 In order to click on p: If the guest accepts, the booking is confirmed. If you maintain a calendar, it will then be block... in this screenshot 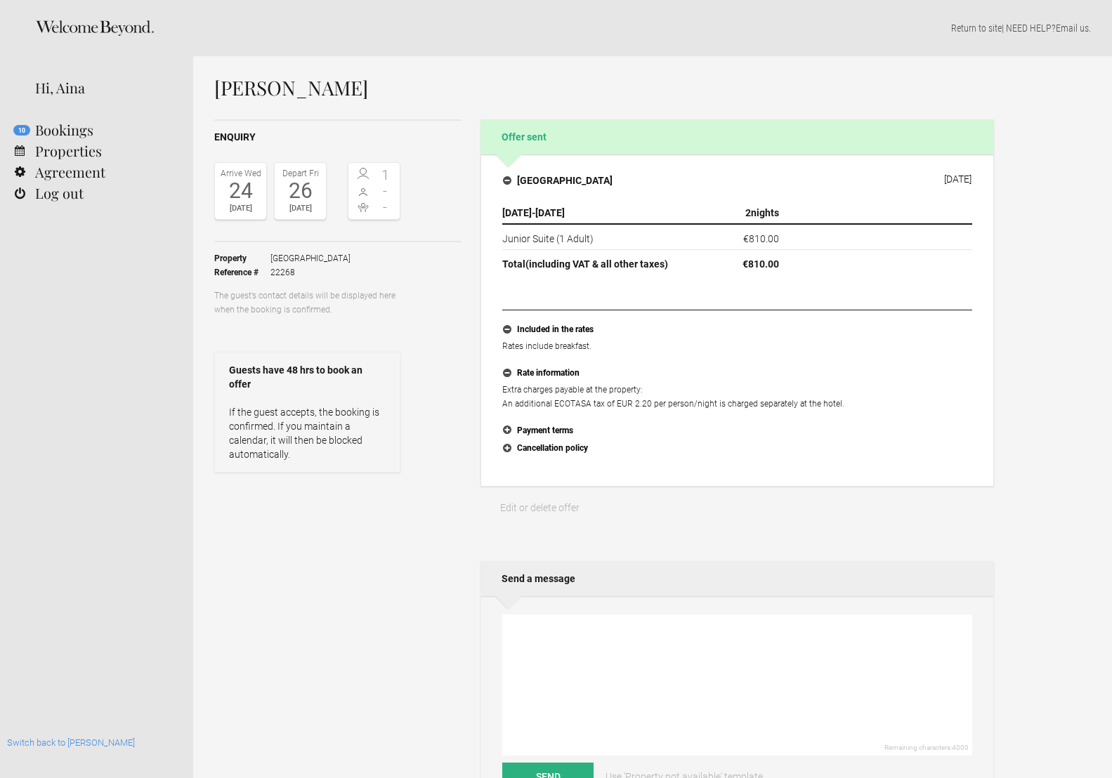, I will do `click(307, 433)`.